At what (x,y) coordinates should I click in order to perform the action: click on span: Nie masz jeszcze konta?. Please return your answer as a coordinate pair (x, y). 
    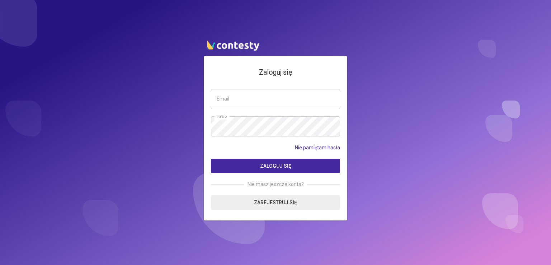
    Looking at the image, I should click on (275, 184).